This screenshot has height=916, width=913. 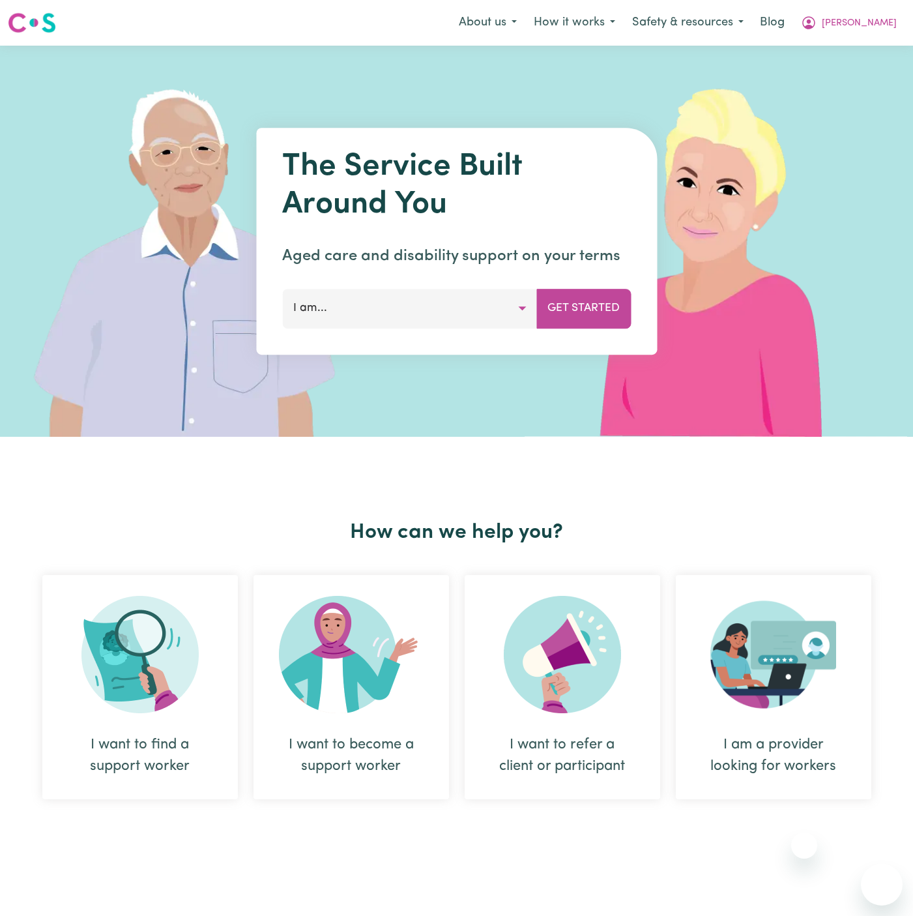 I want to click on a: Careseekers logo, so click(x=32, y=23).